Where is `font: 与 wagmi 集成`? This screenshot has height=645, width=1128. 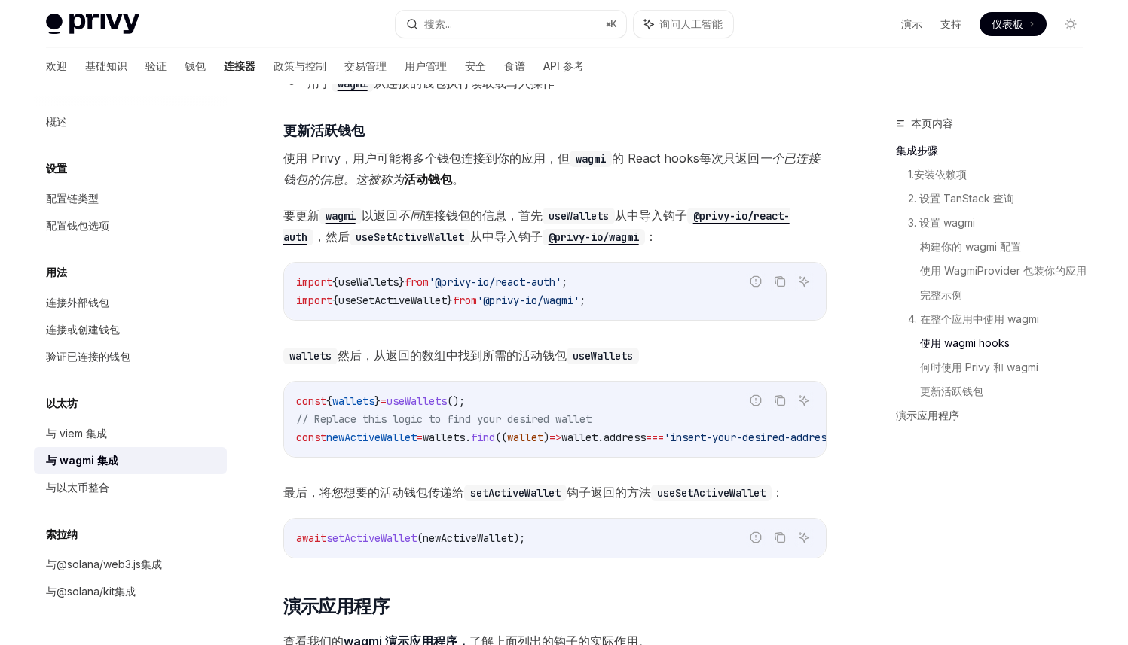
font: 与 wagmi 集成 is located at coordinates (82, 460).